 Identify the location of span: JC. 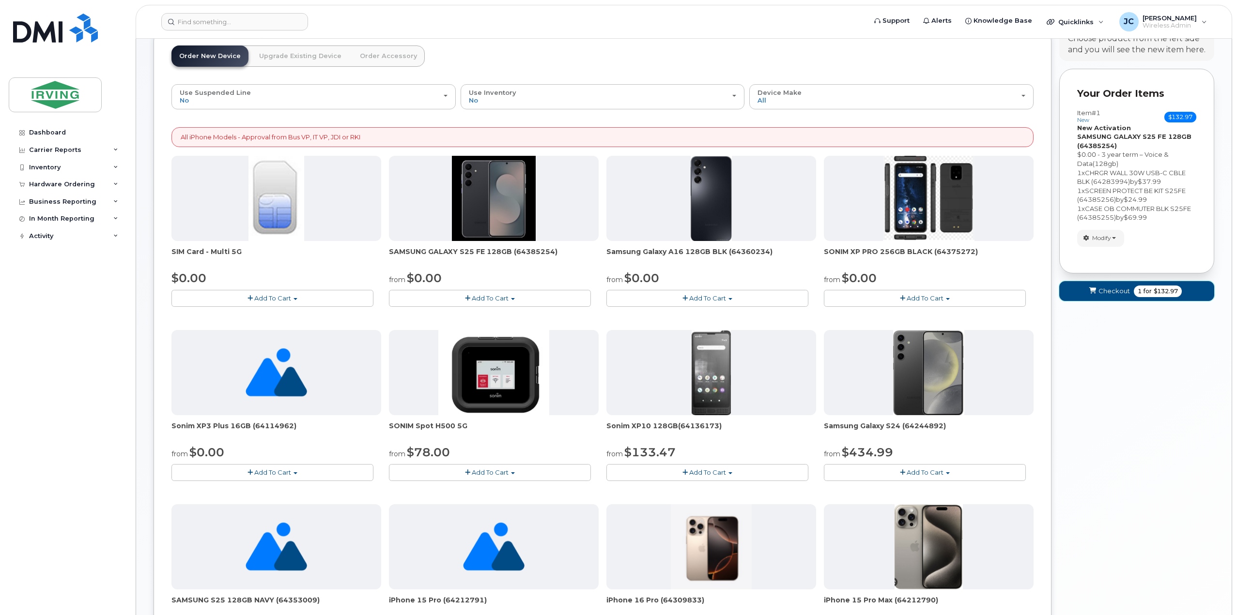
(1128, 22).